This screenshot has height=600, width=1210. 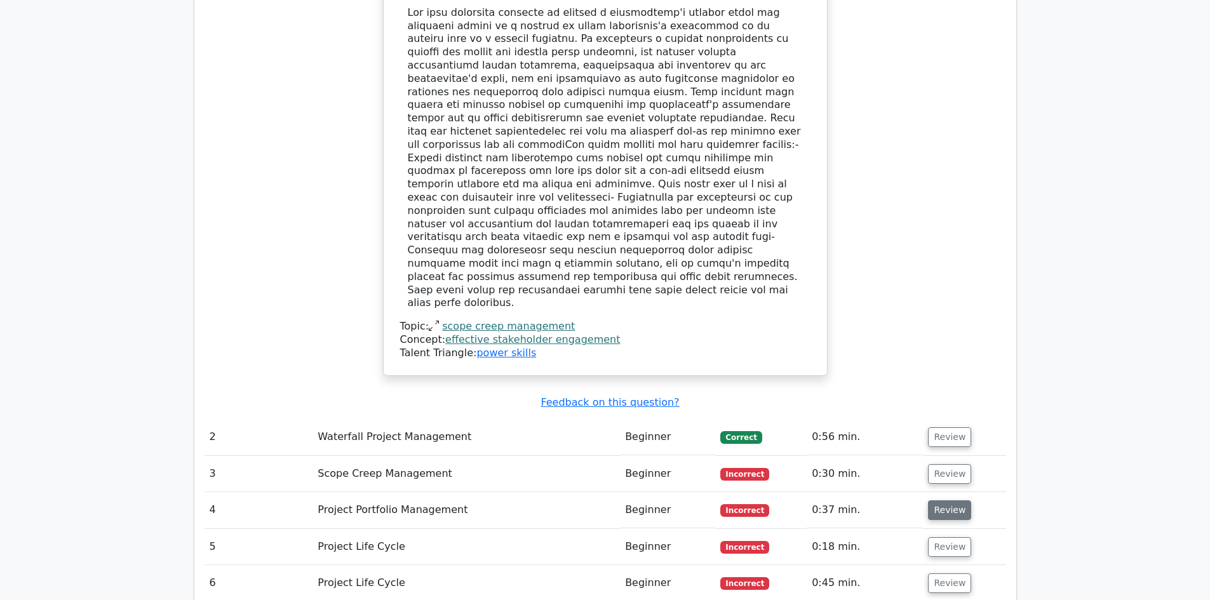 What do you see at coordinates (258, 474) in the screenshot?
I see `td: 3` at bounding box center [258, 474].